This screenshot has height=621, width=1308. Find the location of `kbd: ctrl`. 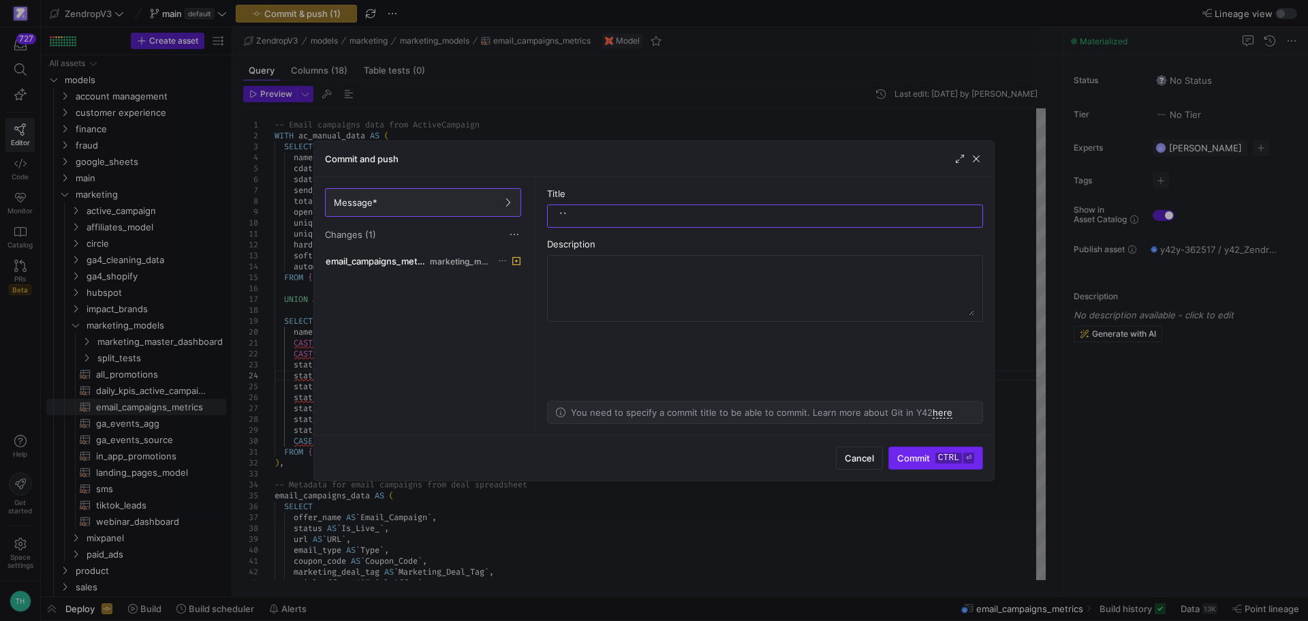

kbd: ctrl is located at coordinates (948, 458).